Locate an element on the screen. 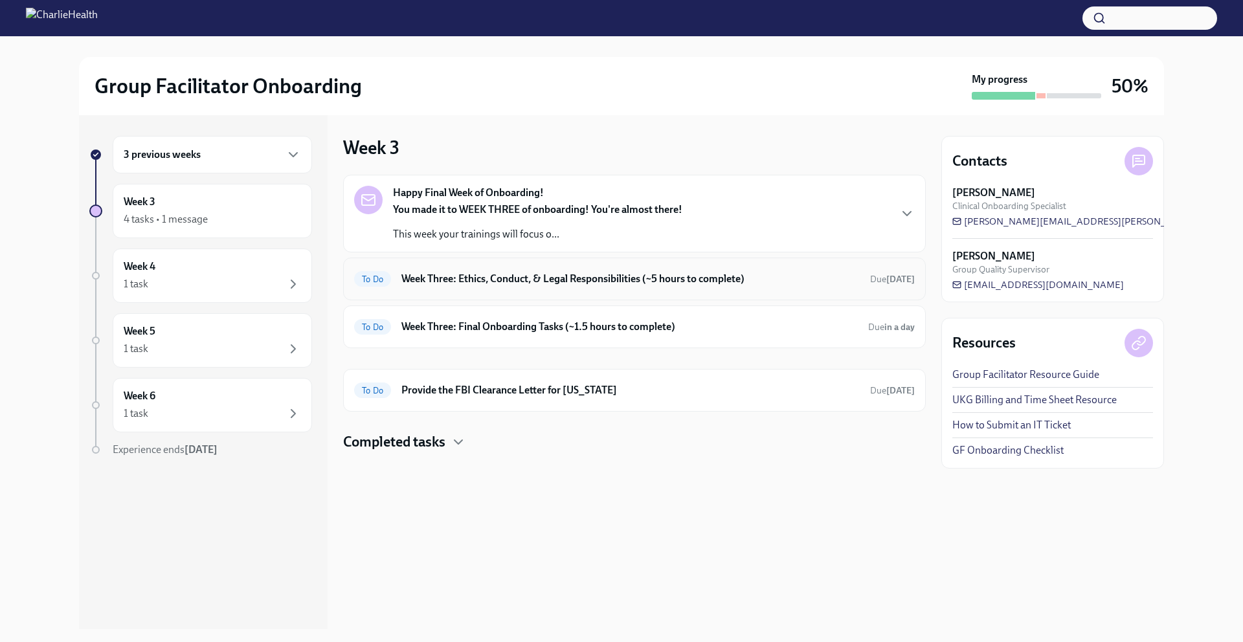 This screenshot has width=1243, height=642. p: This week your trainings will focus o... is located at coordinates (537, 234).